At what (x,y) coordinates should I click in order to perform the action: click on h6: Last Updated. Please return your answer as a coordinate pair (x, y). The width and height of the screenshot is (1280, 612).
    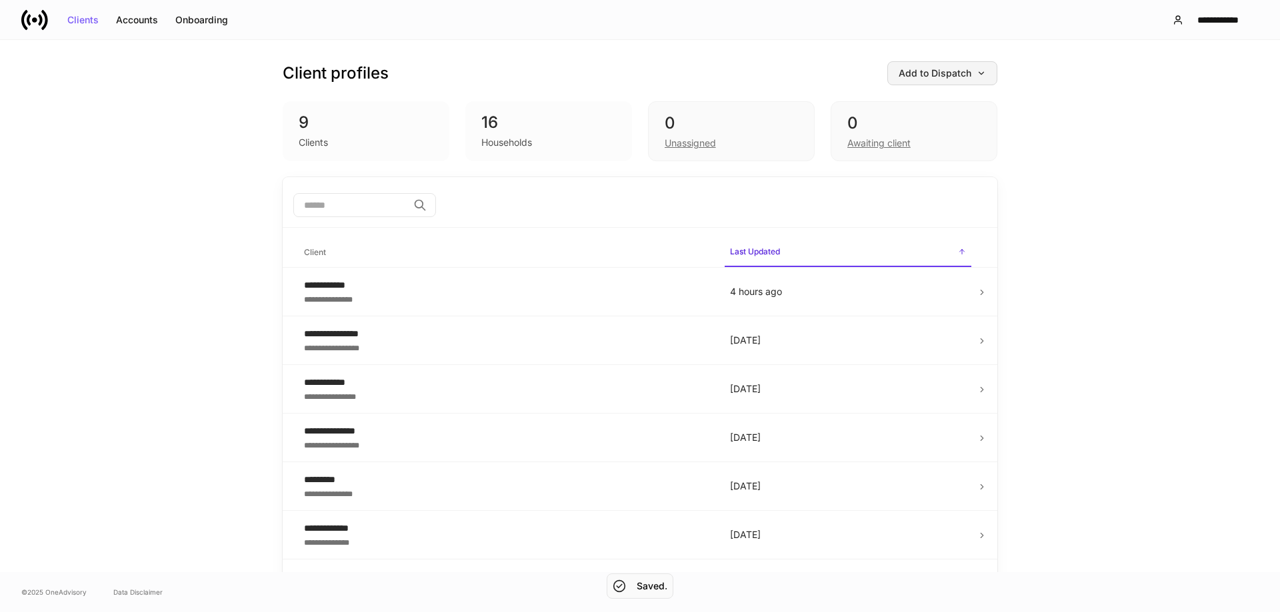
    Looking at the image, I should click on (754, 251).